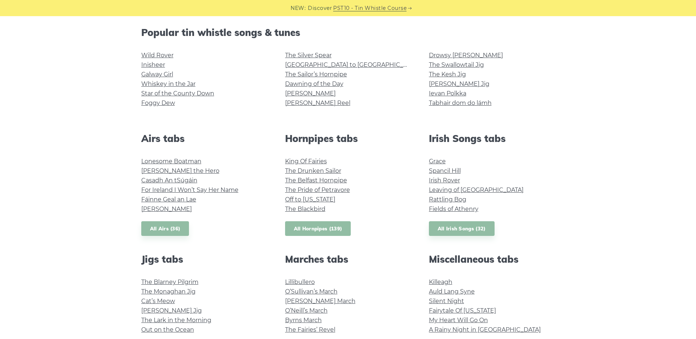 This screenshot has height=339, width=696. I want to click on h2: Irish Songs tabs, so click(492, 138).